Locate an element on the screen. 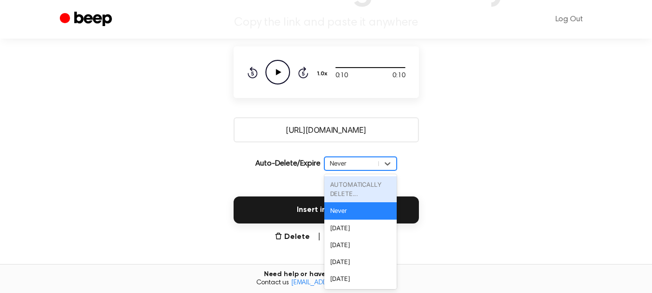  button: Delete is located at coordinates (292, 237).